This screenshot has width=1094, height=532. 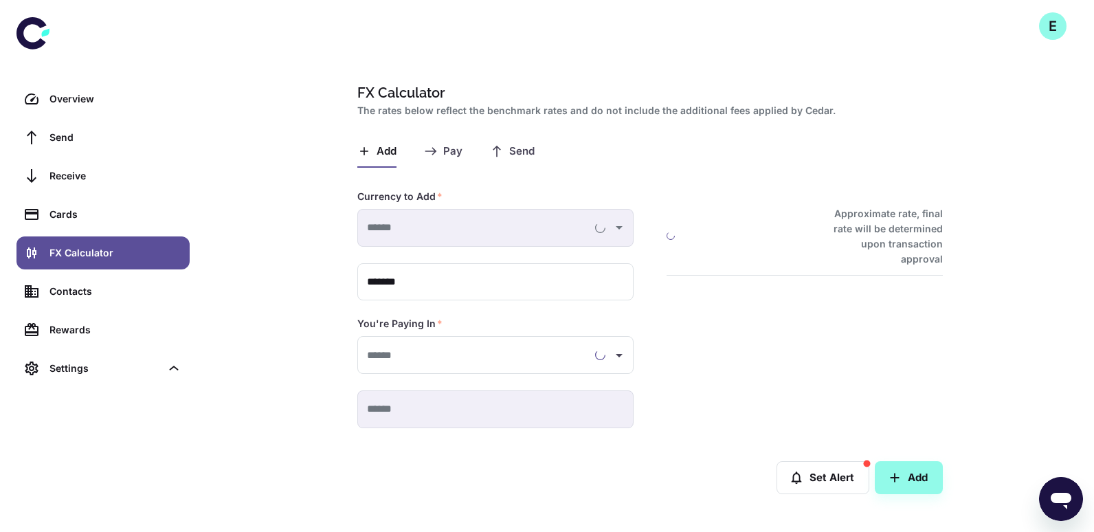 I want to click on button: Set Alert, so click(x=823, y=478).